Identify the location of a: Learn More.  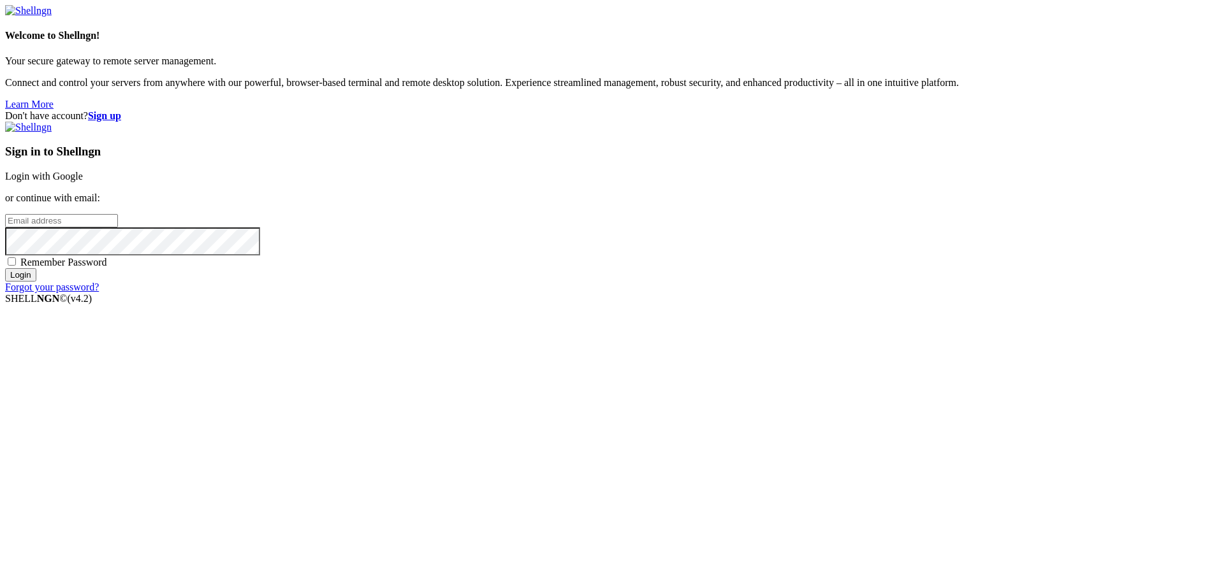
(29, 104).